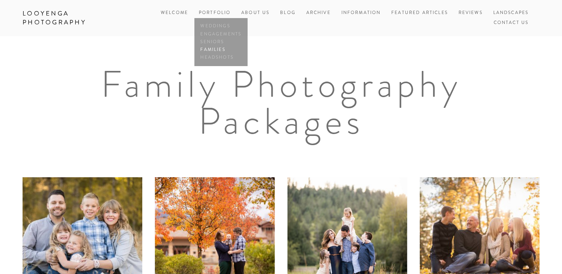 This screenshot has height=274, width=562. I want to click on a: Weddings, so click(221, 26).